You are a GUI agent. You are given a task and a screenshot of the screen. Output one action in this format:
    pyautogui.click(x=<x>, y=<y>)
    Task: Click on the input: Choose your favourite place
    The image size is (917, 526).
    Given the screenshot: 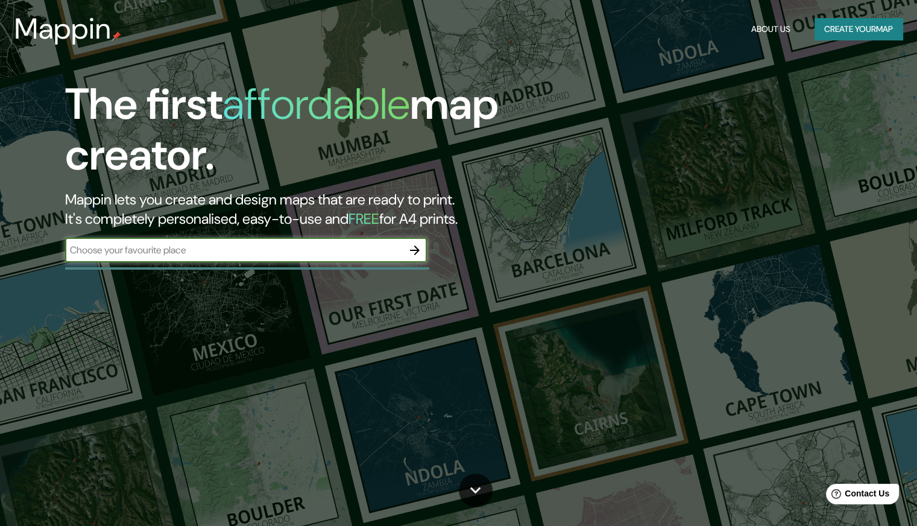 What is the action you would take?
    pyautogui.click(x=234, y=250)
    